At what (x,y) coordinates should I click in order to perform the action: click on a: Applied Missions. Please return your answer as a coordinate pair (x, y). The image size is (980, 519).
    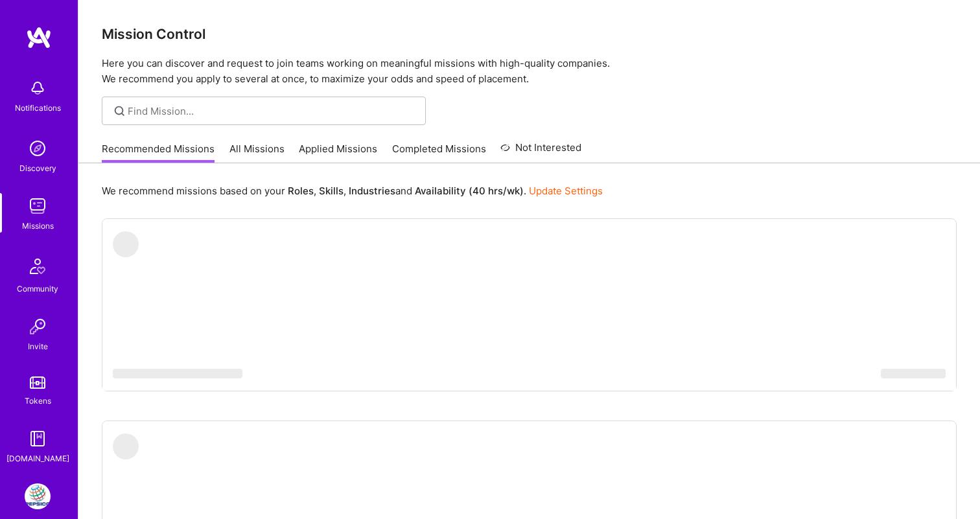
    Looking at the image, I should click on (338, 152).